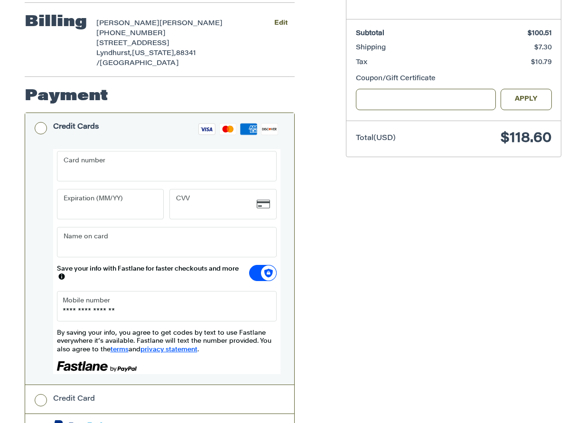 This screenshot has width=586, height=423. Describe the element at coordinates (76, 127) in the screenshot. I see `div: Credit Cards` at that location.